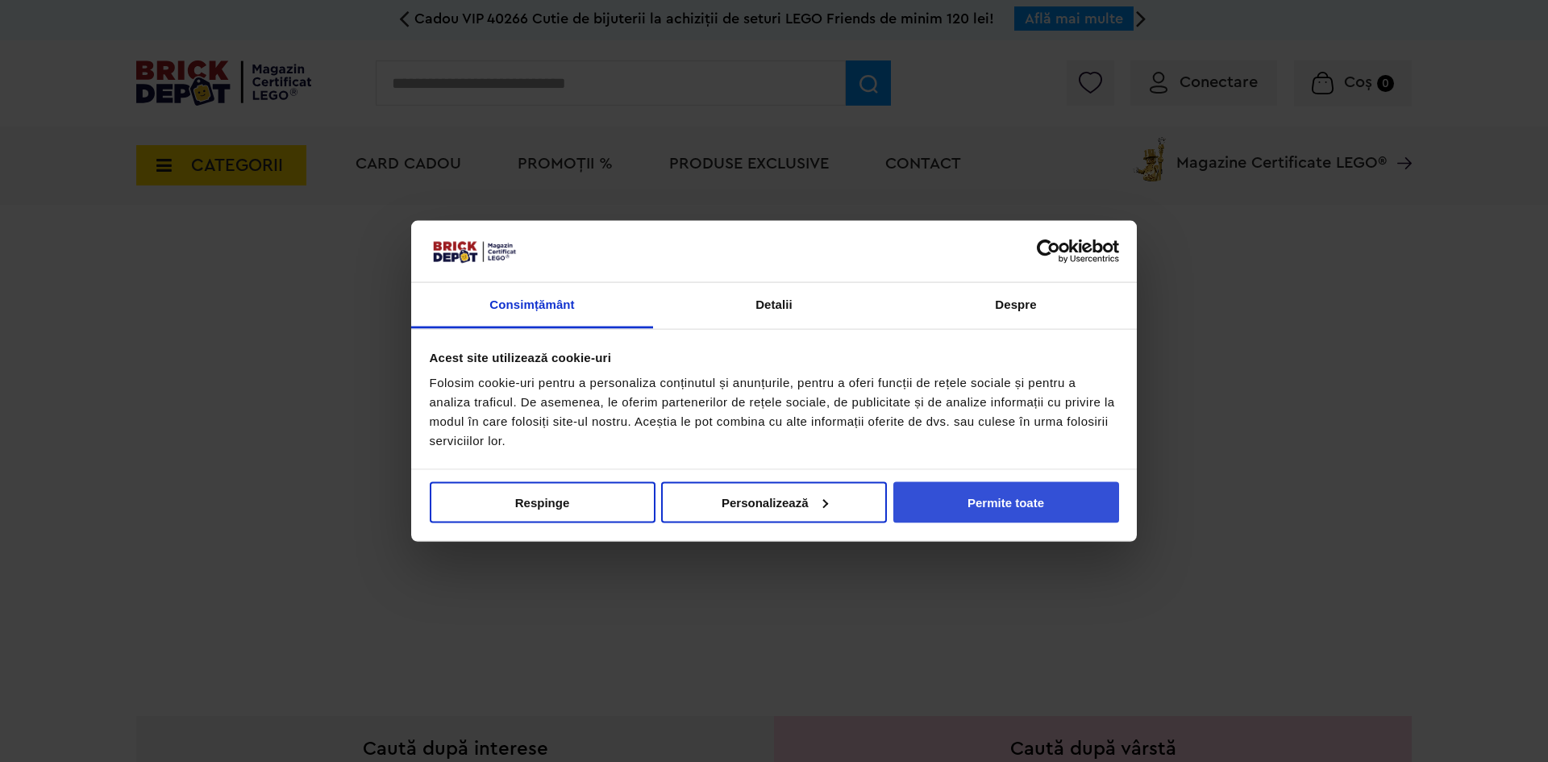 This screenshot has width=1548, height=762. Describe the element at coordinates (1007, 502) in the screenshot. I see `button: Permite toate` at that location.